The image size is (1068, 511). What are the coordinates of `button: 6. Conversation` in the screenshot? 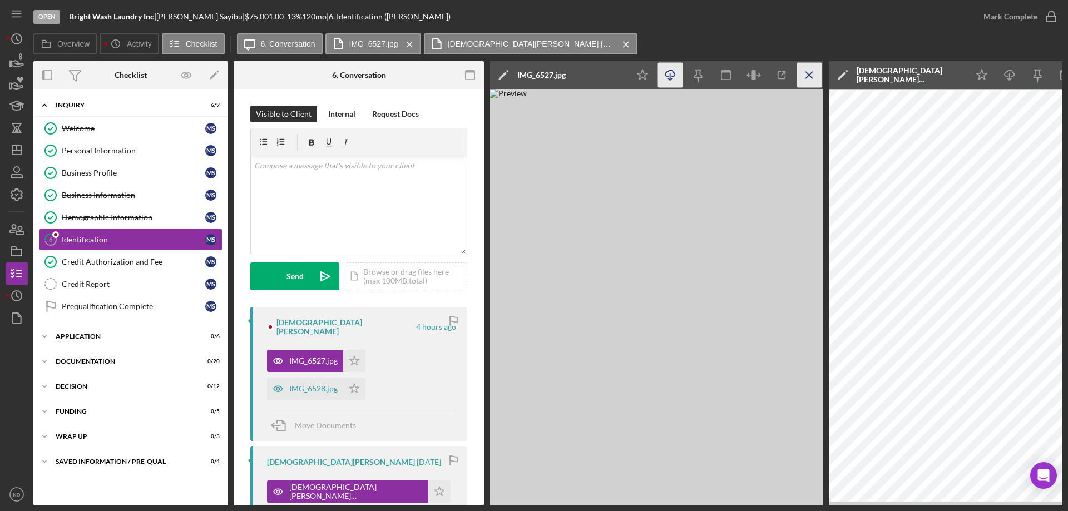 It's located at (280, 44).